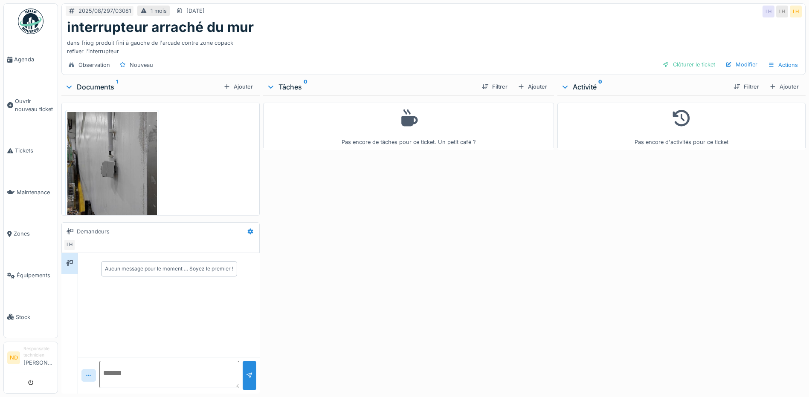 This screenshot has width=809, height=397. Describe the element at coordinates (433, 45) in the screenshot. I see `div: dans friog produit fini à gauche de l'arcade contre zone copack refixer l'interrupteur` at that location.